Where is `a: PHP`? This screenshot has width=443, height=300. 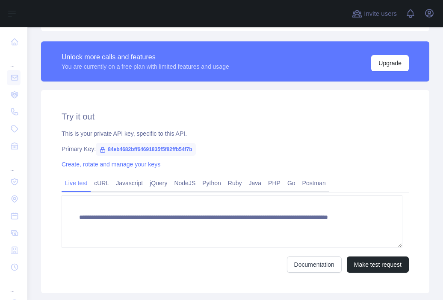 a: PHP is located at coordinates (274, 183).